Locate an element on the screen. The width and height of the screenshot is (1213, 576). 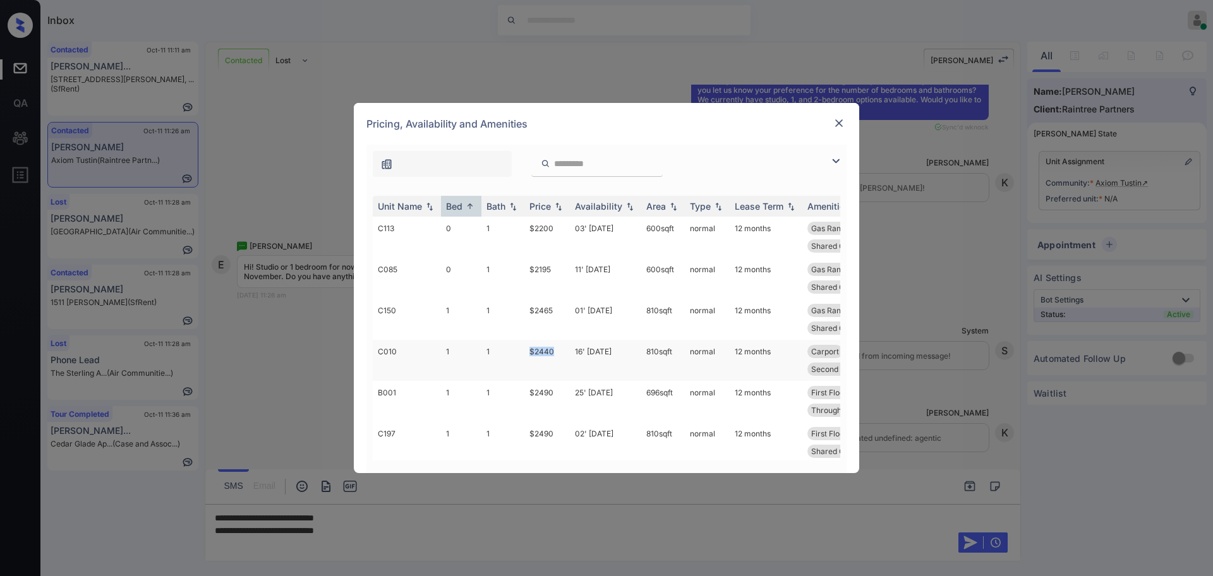
td: C113 is located at coordinates (407, 237).